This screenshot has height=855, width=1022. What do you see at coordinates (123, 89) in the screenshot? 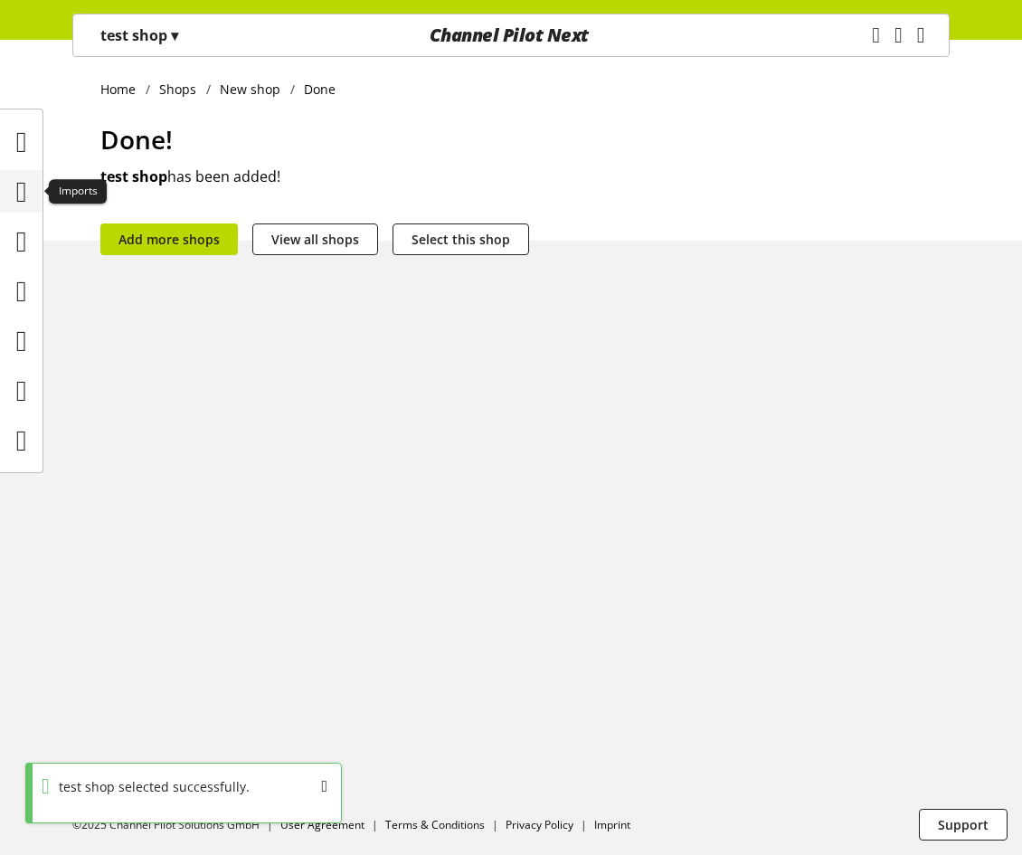
I see `a: Home` at bounding box center [123, 89].